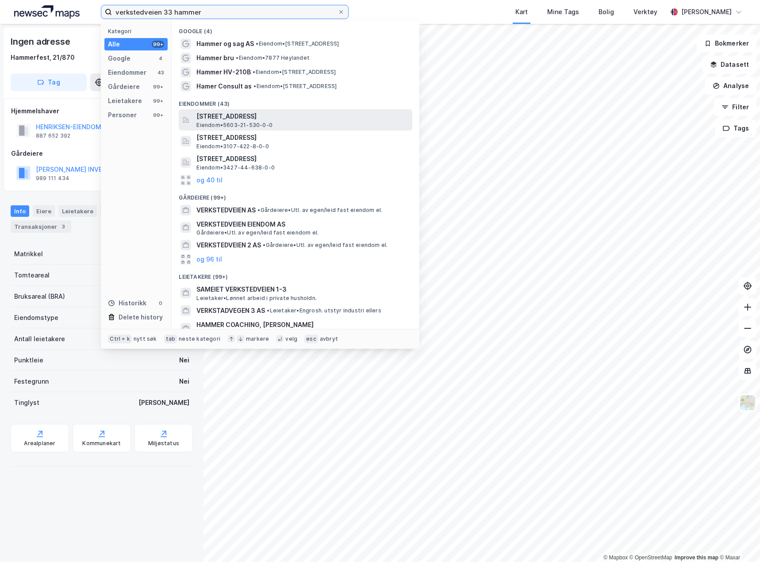 Image resolution: width=760 pixels, height=562 pixels. What do you see at coordinates (27, 402) in the screenshot?
I see `div: Tinglyst` at bounding box center [27, 402].